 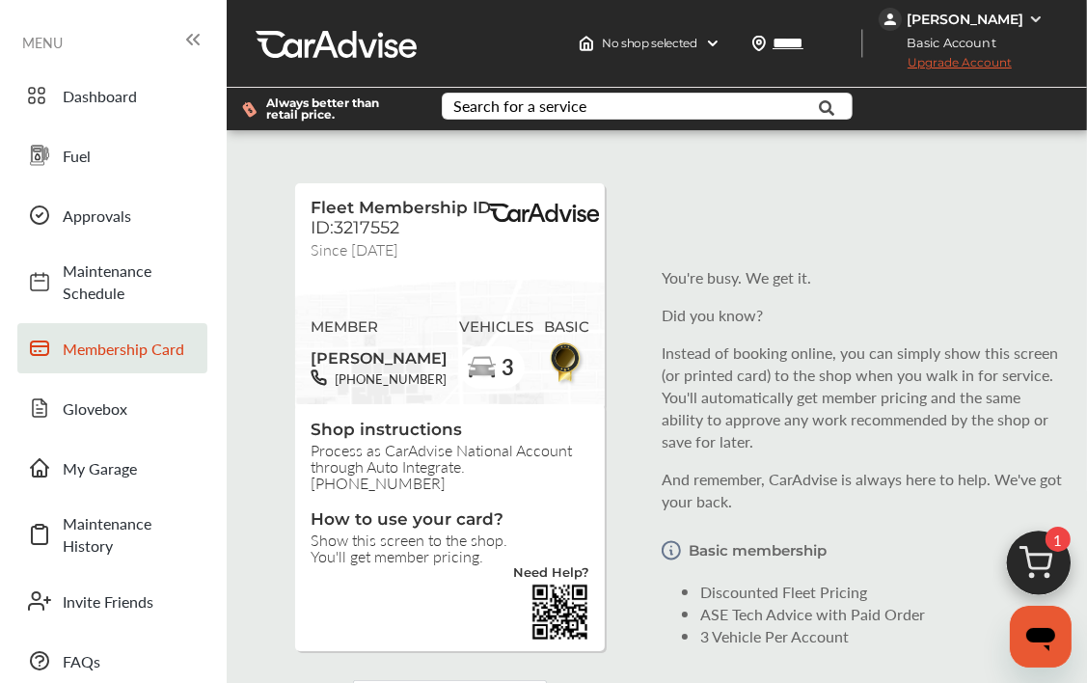 What do you see at coordinates (1039, 568) in the screenshot?
I see `img: cart_icon.3d0951e8.svg` at bounding box center [1039, 568].